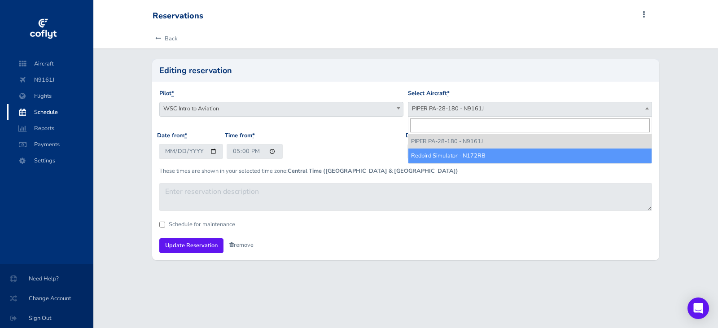  Describe the element at coordinates (50, 161) in the screenshot. I see `span: Settings` at that location.